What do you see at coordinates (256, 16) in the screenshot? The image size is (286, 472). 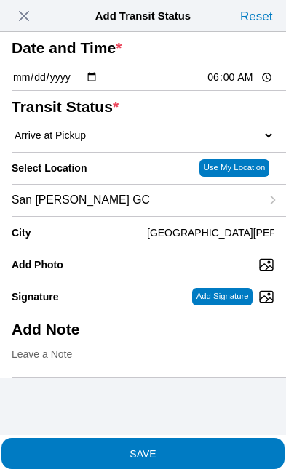 I see `ion-button: Reset` at bounding box center [256, 16].